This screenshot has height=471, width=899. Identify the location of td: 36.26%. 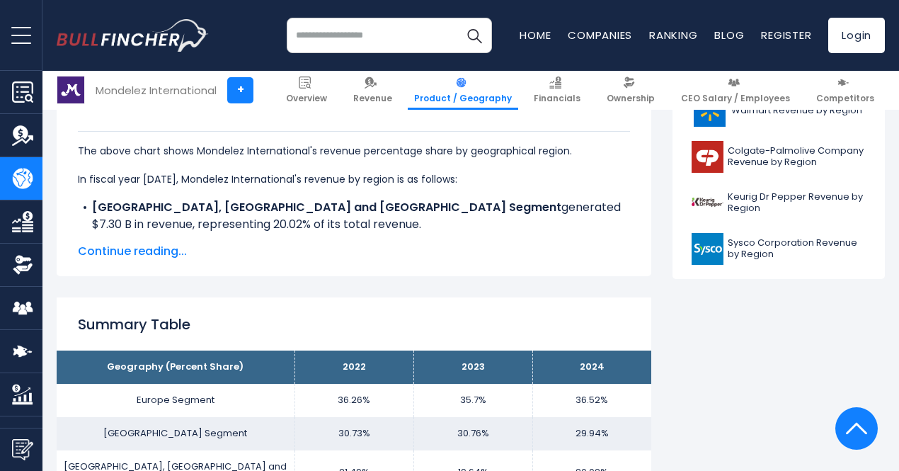
(354, 400).